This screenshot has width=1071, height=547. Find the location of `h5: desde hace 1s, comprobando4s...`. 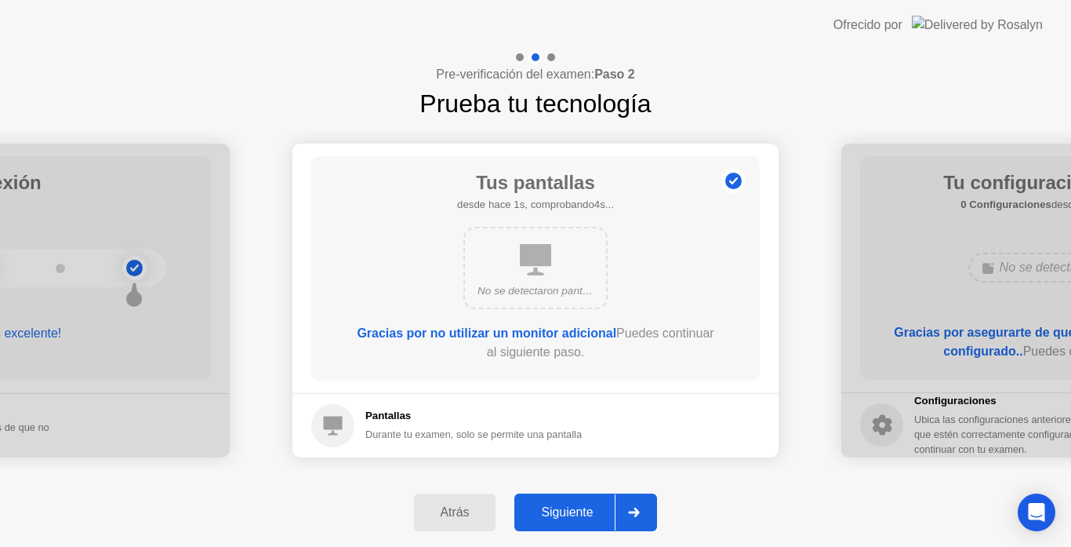

h5: desde hace 1s, comprobando4s... is located at coordinates (536, 205).